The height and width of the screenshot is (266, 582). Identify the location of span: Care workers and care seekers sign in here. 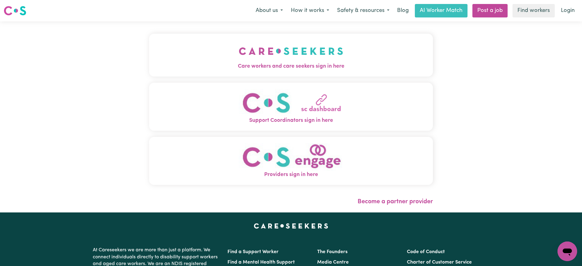
(291, 66).